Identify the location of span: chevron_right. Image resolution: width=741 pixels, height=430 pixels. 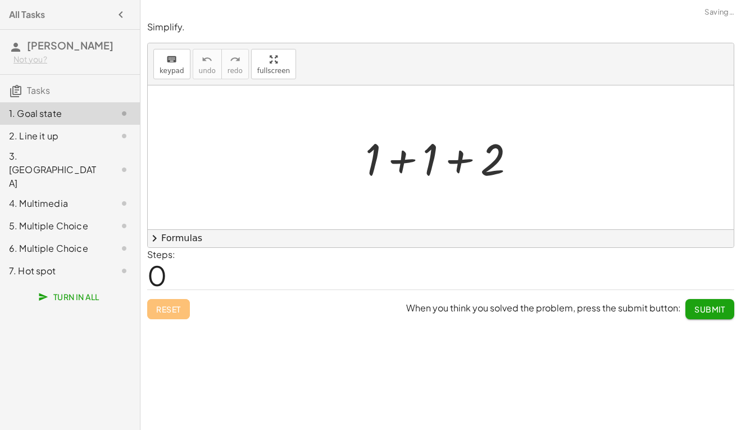
(154, 238).